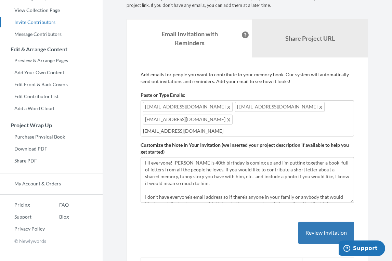 This screenshot has width=392, height=261. What do you see at coordinates (163, 95) in the screenshot?
I see `label: Paste or Type Emails:` at bounding box center [163, 95].